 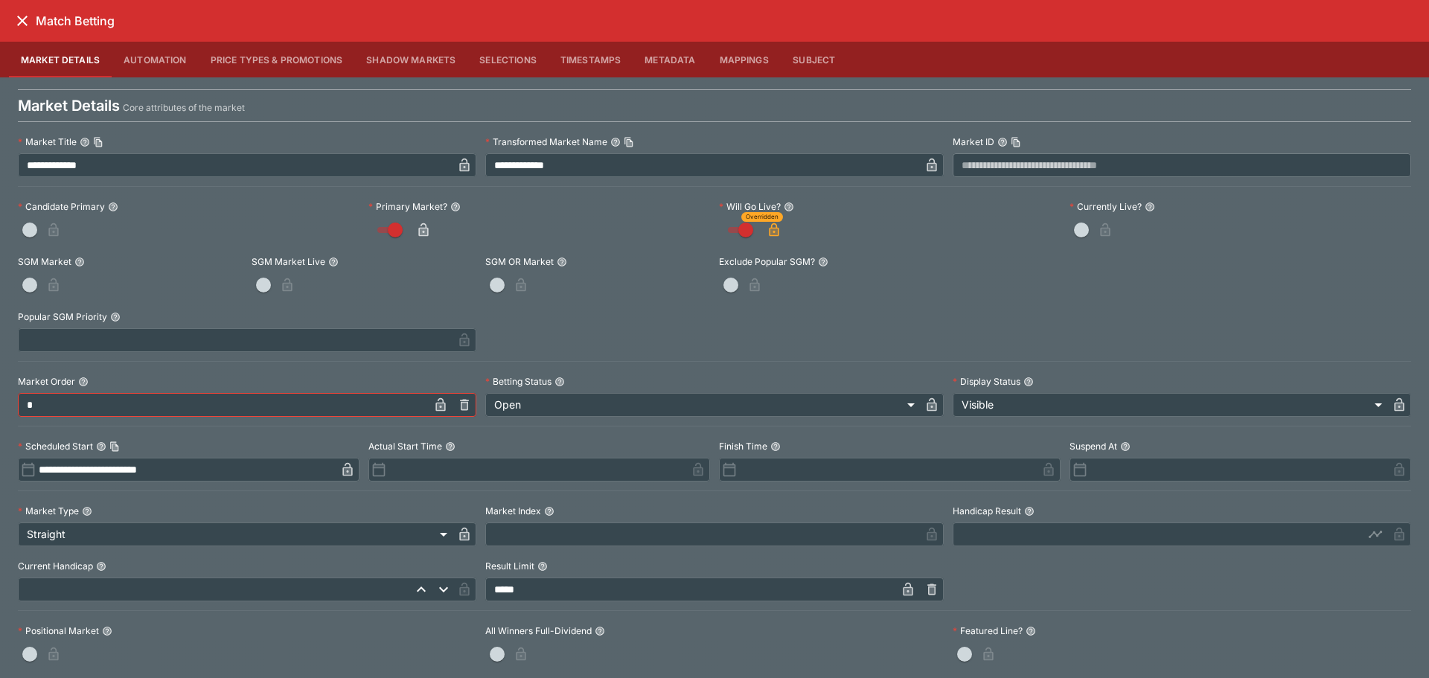 What do you see at coordinates (45, 261) in the screenshot?
I see `p: SGM Market` at bounding box center [45, 261].